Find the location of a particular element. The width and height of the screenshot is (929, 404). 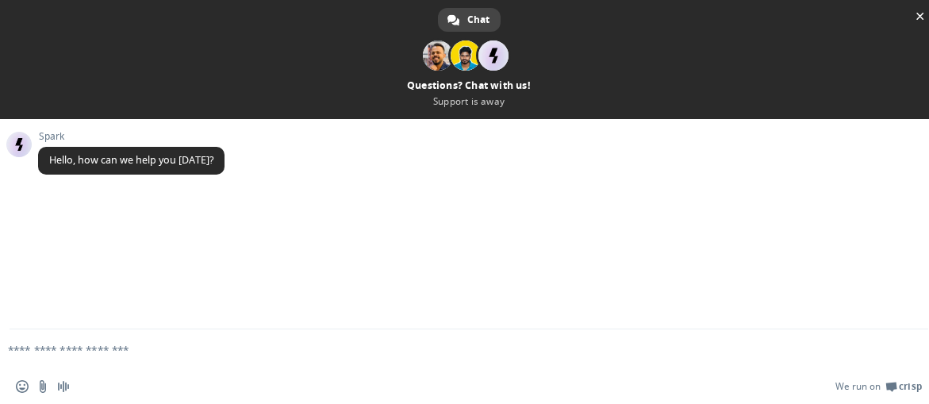

span: Close chat is located at coordinates (919, 16).